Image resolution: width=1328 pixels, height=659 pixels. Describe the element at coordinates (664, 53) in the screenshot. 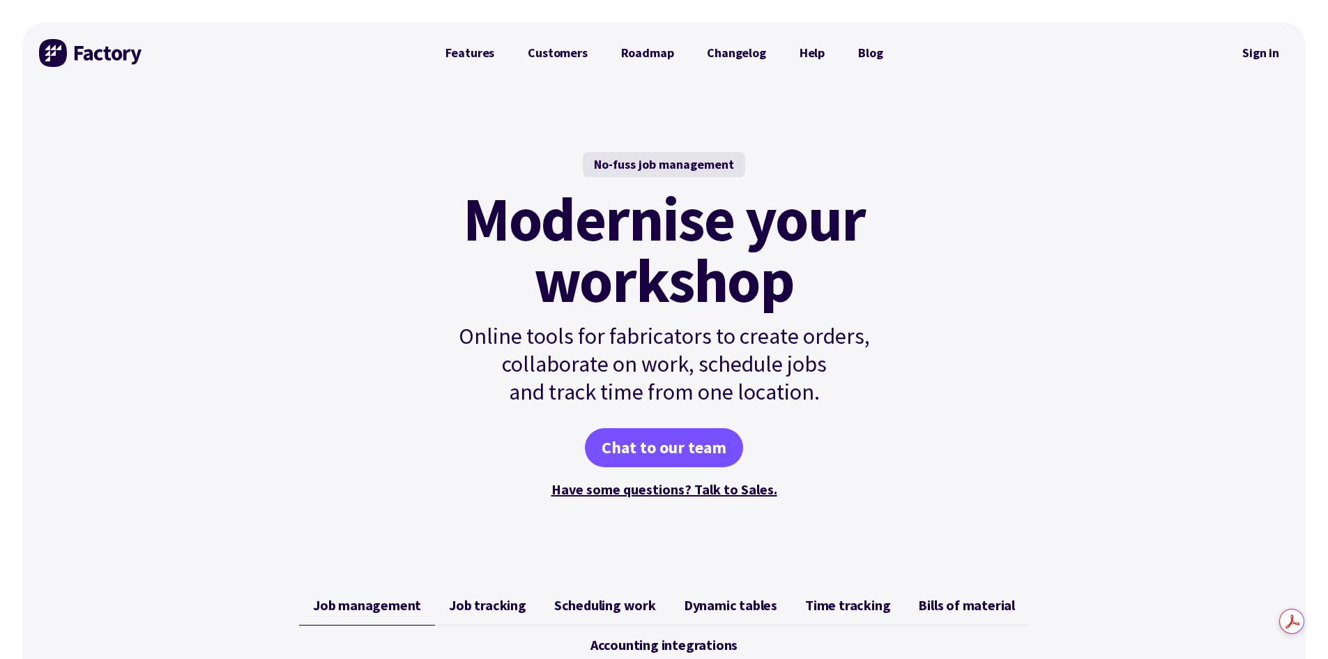

I see `nav: Primary Navigation` at that location.